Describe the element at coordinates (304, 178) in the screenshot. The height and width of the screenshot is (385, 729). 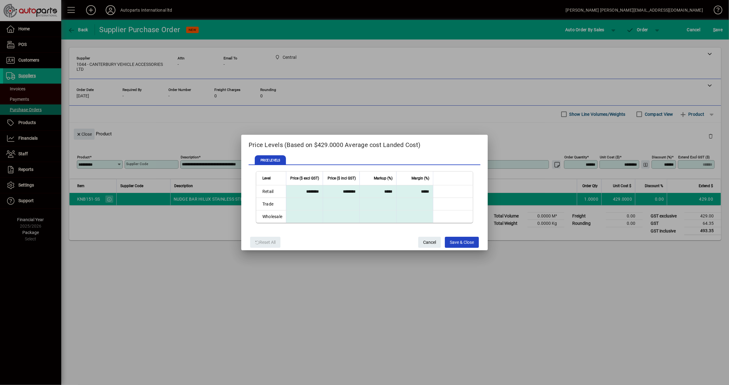
I see `span: Price ($ excl GST)` at that location.